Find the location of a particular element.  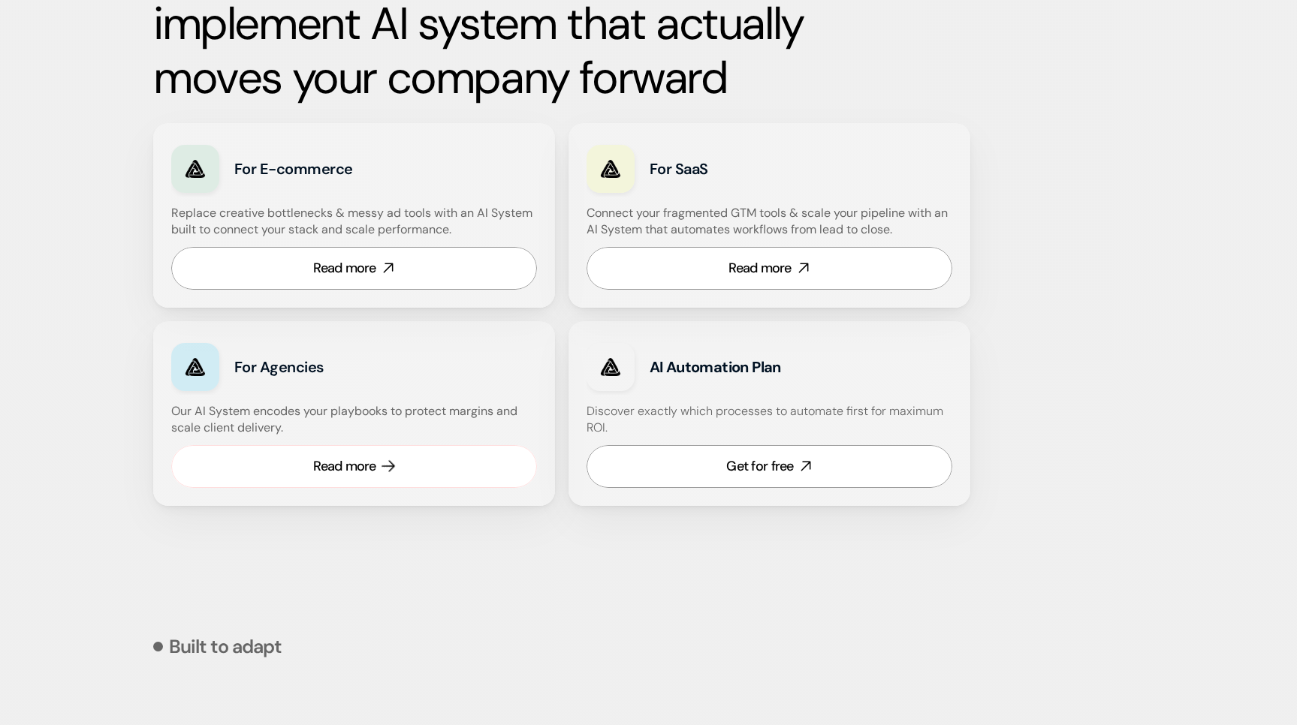

strong: AI Automation Plan is located at coordinates (715, 367).